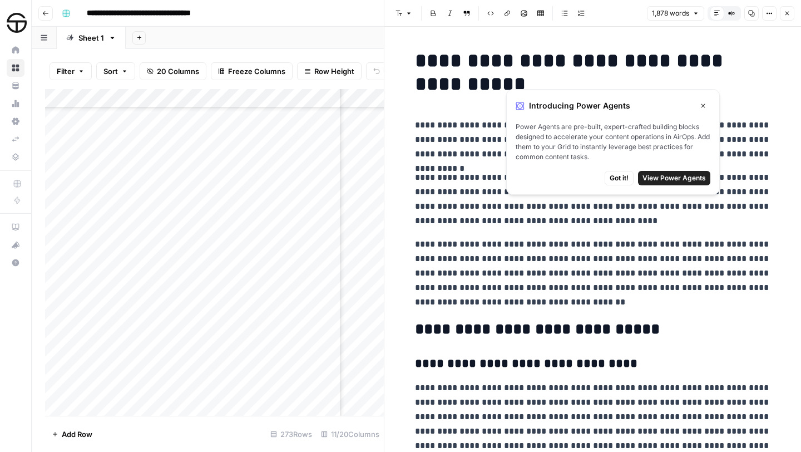  I want to click on button: Workspace: SimpleTire, so click(16, 23).